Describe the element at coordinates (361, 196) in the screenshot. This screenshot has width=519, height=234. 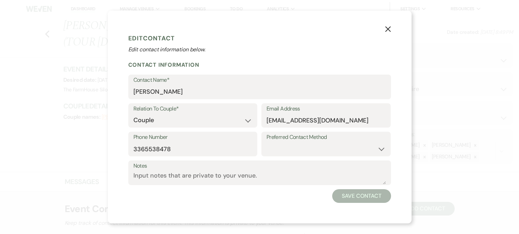
I see `button: Save Contact` at that location.